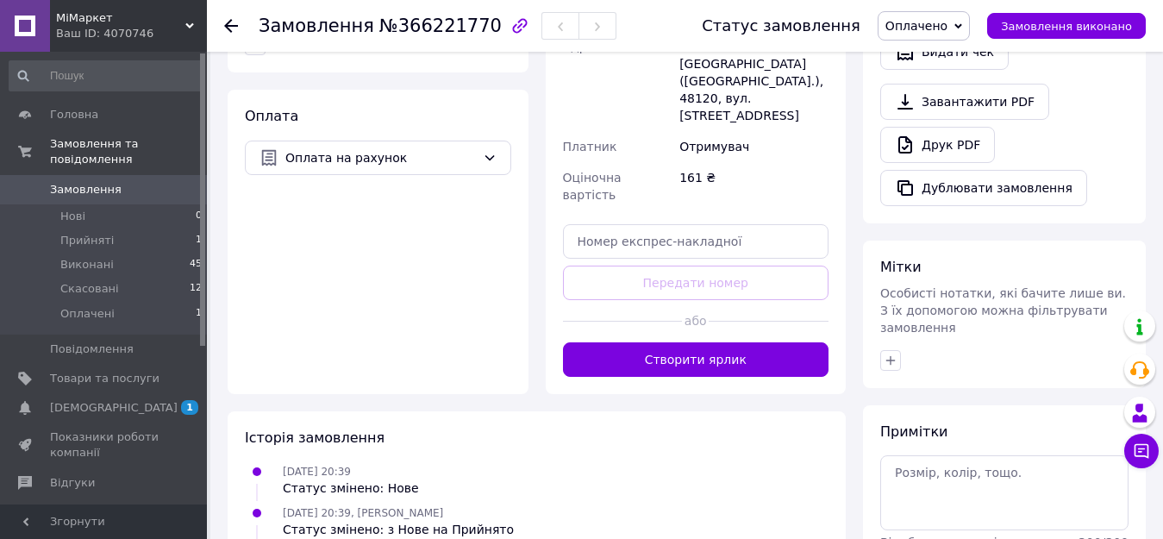 The image size is (1163, 539). What do you see at coordinates (585, 47) in the screenshot?
I see `span: Адреса` at bounding box center [585, 47].